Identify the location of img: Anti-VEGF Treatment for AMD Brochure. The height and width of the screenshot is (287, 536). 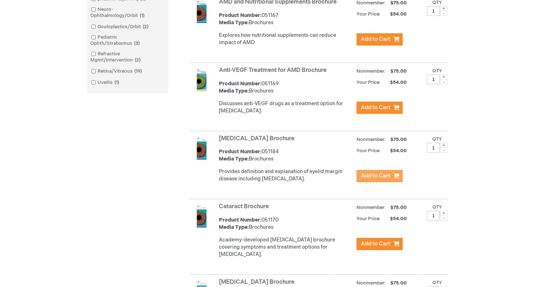
(202, 80).